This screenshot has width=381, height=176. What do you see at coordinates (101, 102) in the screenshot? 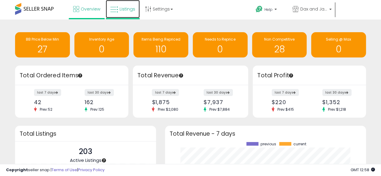
I see `div: 162` at bounding box center [101, 102].